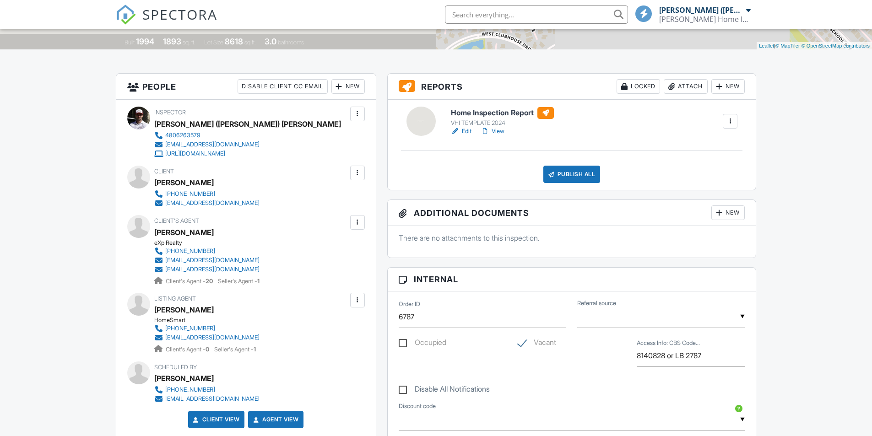 The image size is (872, 436). What do you see at coordinates (291, 42) in the screenshot?
I see `span: bathrooms` at bounding box center [291, 42].